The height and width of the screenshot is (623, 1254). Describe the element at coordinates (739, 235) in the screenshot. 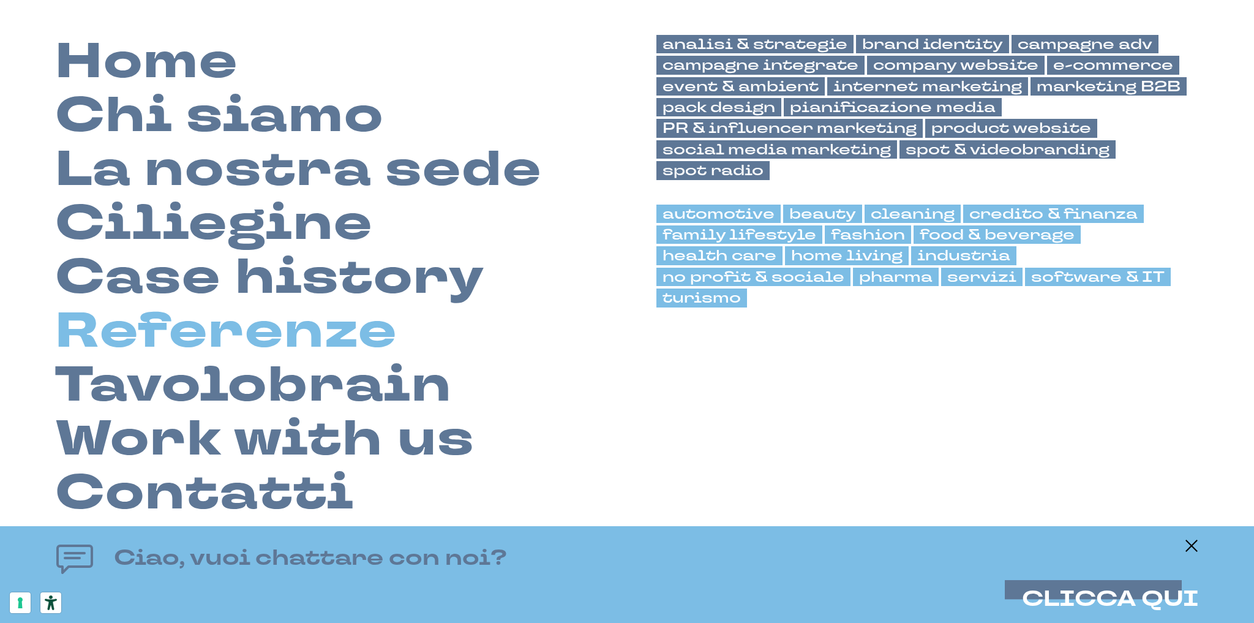

I see `a: family lifestyle` at that location.